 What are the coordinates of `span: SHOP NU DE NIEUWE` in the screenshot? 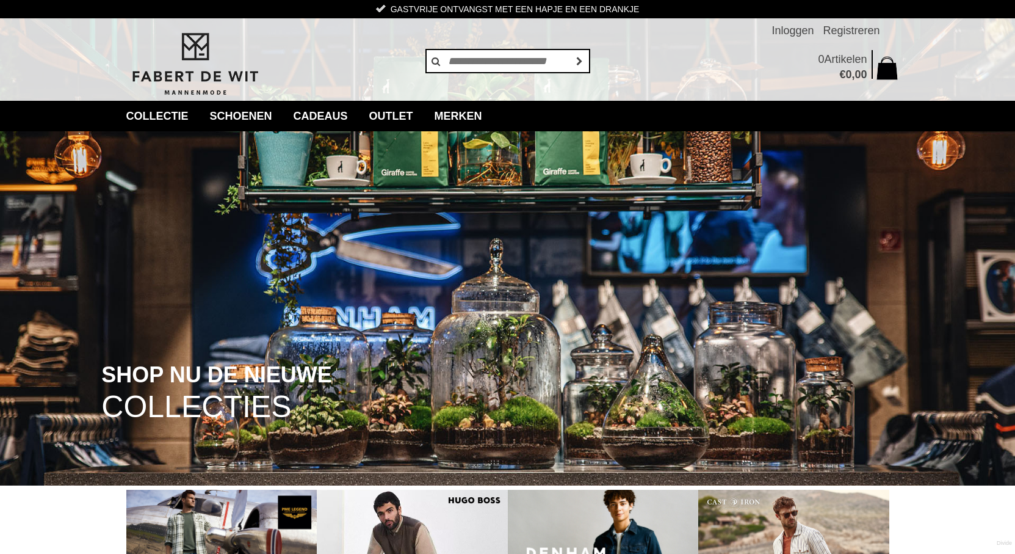 It's located at (216, 375).